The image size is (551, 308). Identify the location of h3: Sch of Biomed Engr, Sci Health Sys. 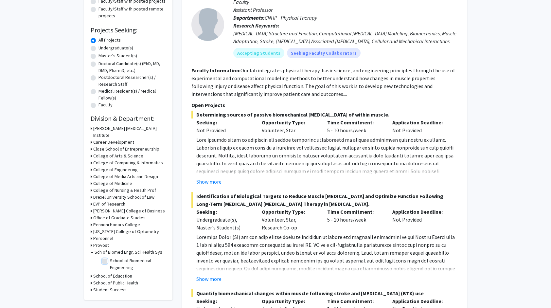
(128, 252).